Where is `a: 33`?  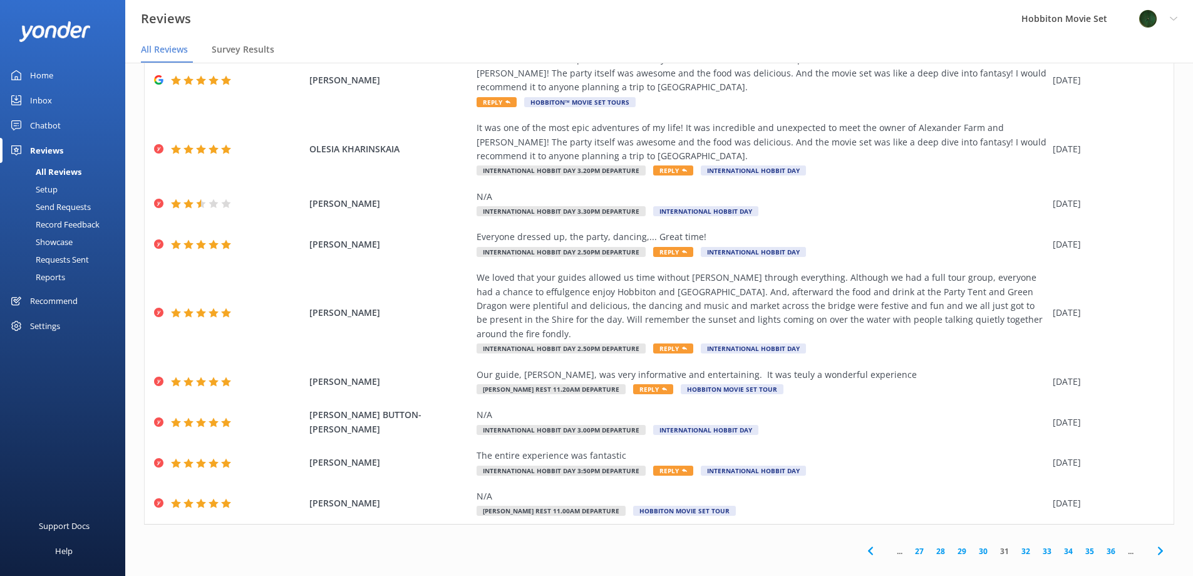
a: 33 is located at coordinates (1047, 551).